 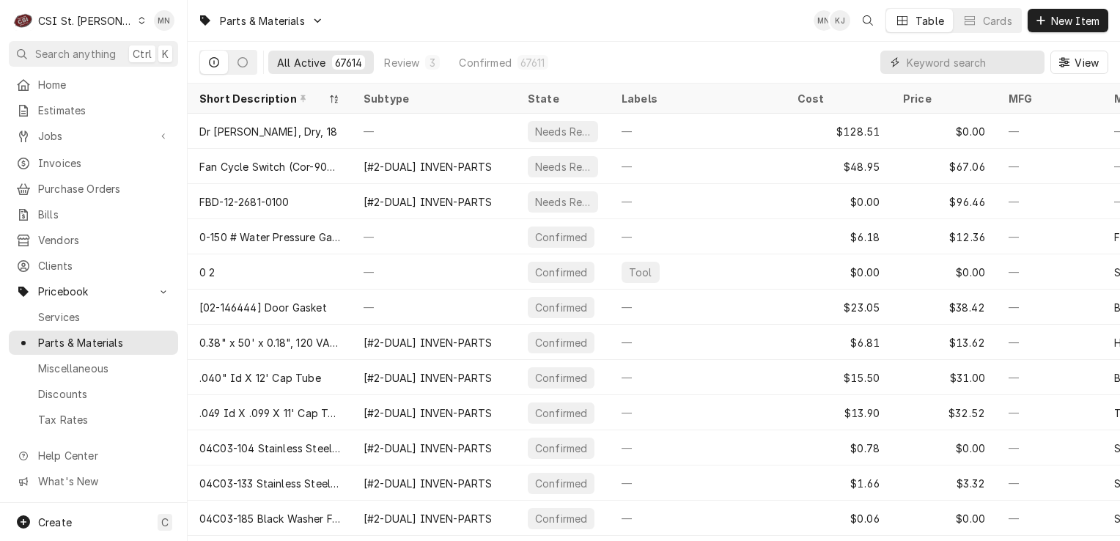 I want to click on div: $0.78, so click(x=839, y=448).